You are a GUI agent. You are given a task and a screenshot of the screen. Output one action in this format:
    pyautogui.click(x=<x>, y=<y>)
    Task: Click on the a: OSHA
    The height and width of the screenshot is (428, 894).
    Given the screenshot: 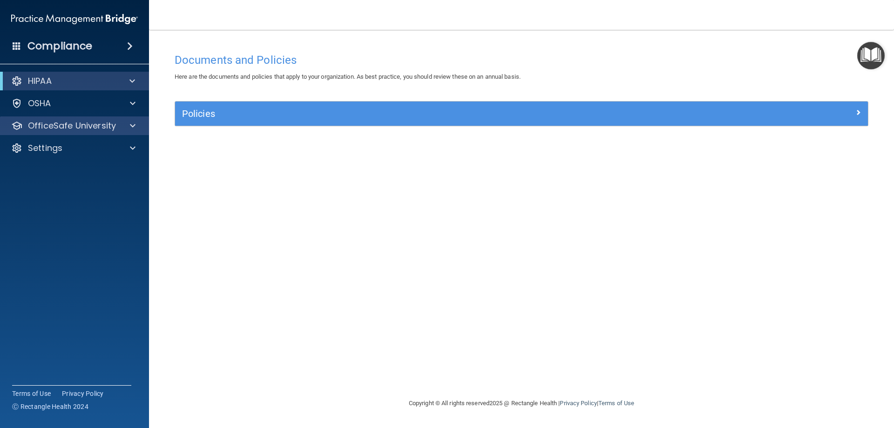 What is the action you would take?
    pyautogui.click(x=73, y=103)
    